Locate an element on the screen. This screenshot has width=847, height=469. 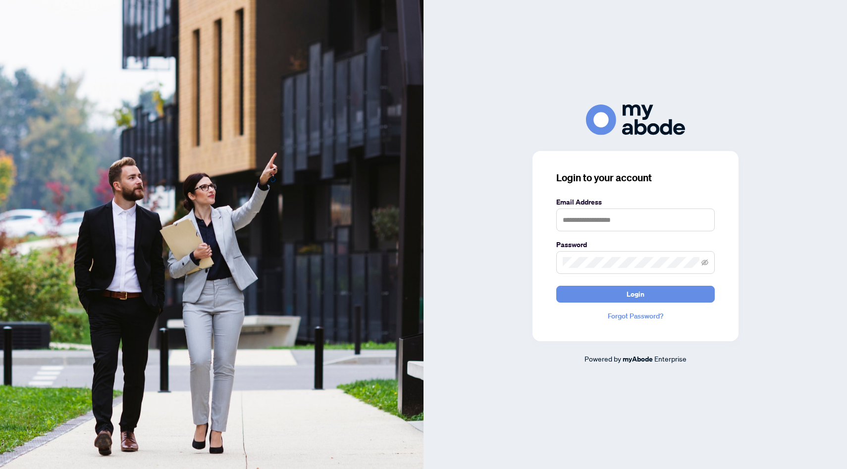
span: eye-invisible is located at coordinates (705, 263).